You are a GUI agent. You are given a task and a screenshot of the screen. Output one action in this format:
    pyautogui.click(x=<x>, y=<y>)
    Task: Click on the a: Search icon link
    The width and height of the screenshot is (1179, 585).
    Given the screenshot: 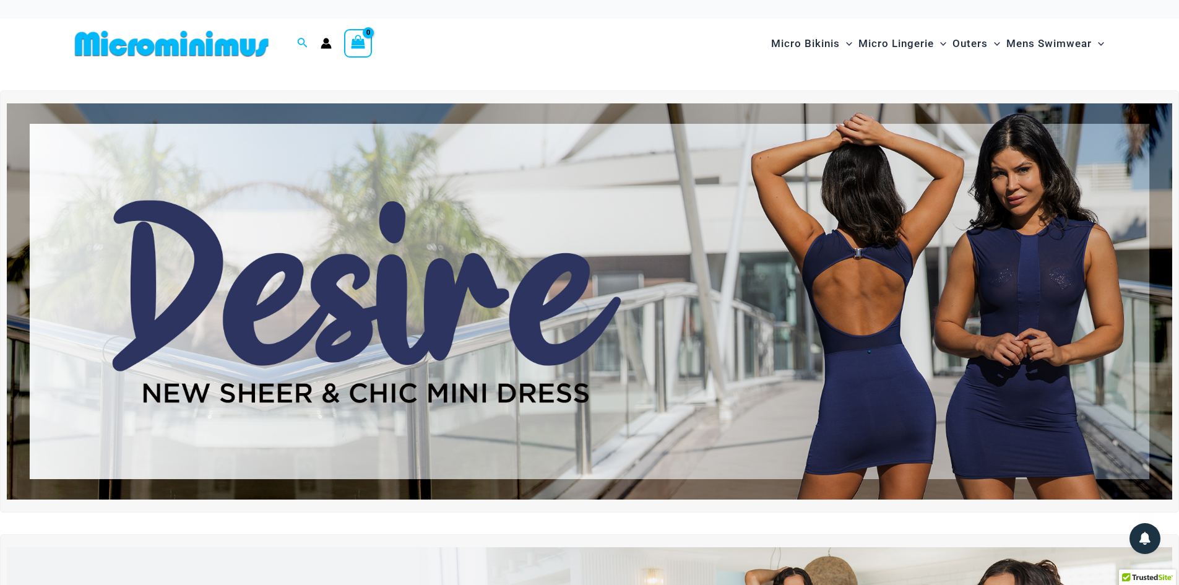 What is the action you would take?
    pyautogui.click(x=303, y=43)
    